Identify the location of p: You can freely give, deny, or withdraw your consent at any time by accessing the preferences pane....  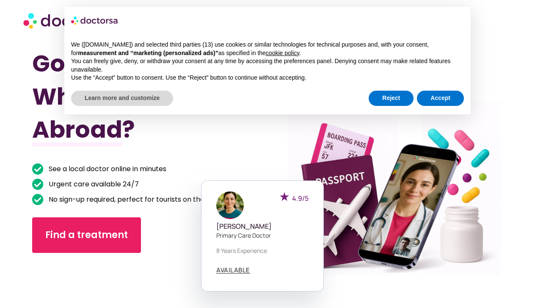
(268, 65).